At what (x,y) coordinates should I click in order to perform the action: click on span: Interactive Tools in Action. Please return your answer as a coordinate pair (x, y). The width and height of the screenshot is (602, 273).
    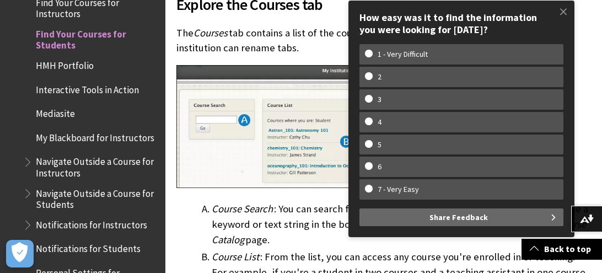
    Looking at the image, I should click on (87, 88).